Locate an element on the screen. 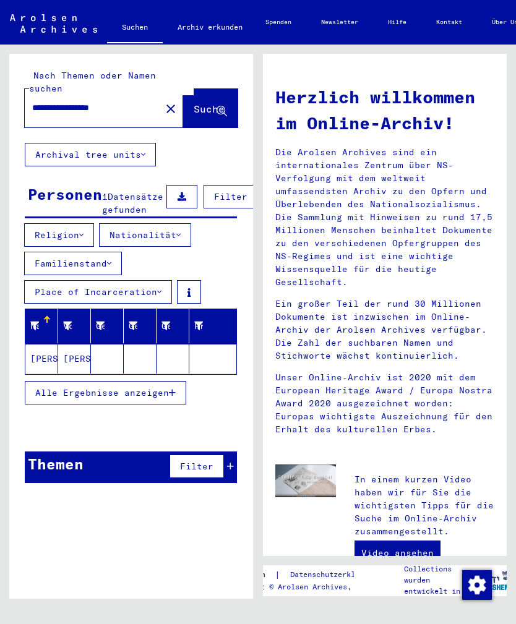  button: Religion is located at coordinates (59, 235).